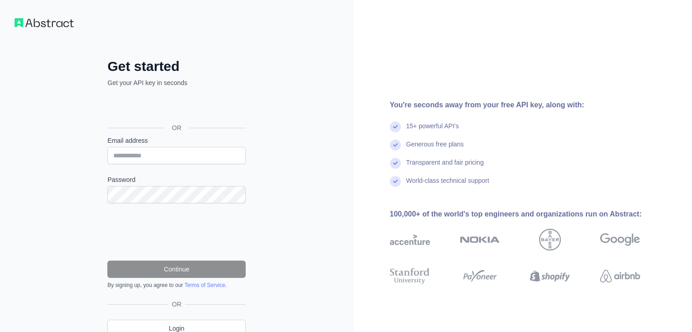  Describe the element at coordinates (176, 141) in the screenshot. I see `label: Email address` at that location.